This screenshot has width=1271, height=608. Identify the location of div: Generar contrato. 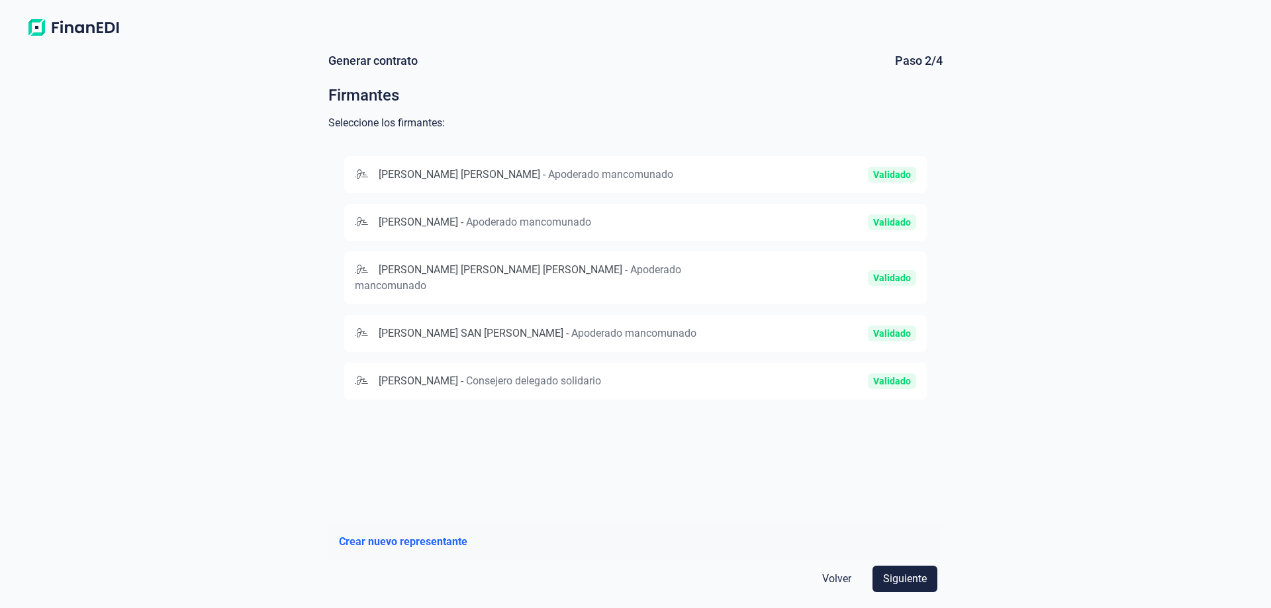
(373, 61).